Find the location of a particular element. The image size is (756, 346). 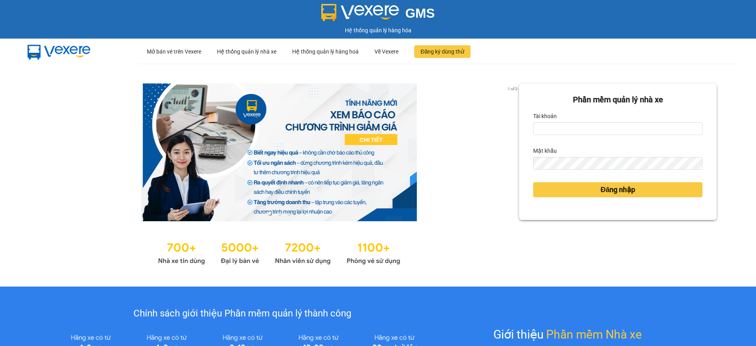

div: Hệ thống quản lý hàng hóa is located at coordinates (378, 30).